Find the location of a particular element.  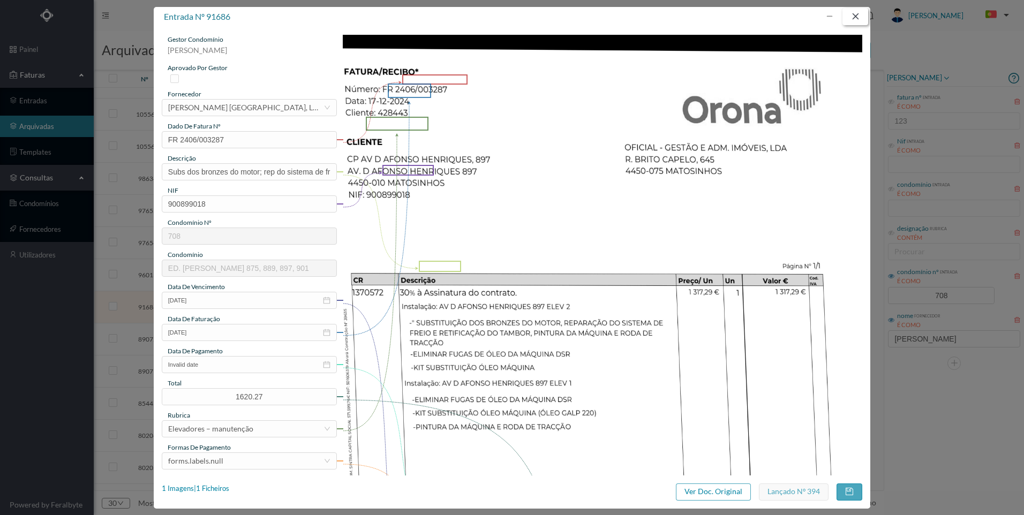

span: aprovado por gestor is located at coordinates (198, 68).